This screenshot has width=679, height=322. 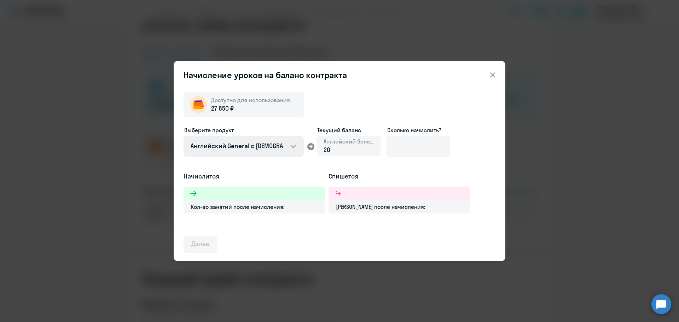 I want to click on span: Английский General, so click(x=349, y=141).